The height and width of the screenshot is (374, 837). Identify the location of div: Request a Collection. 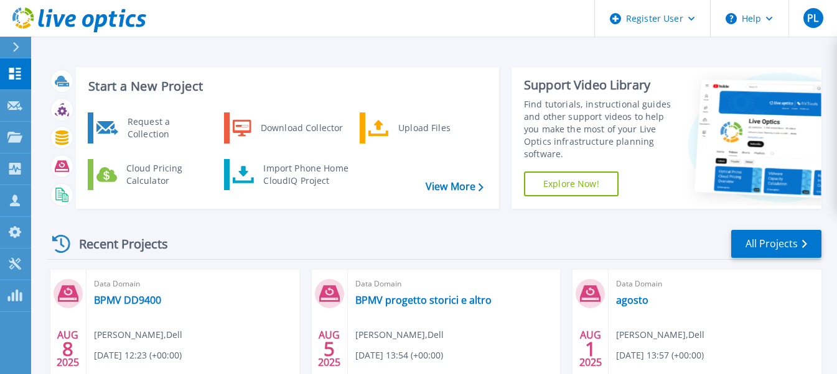
(167, 128).